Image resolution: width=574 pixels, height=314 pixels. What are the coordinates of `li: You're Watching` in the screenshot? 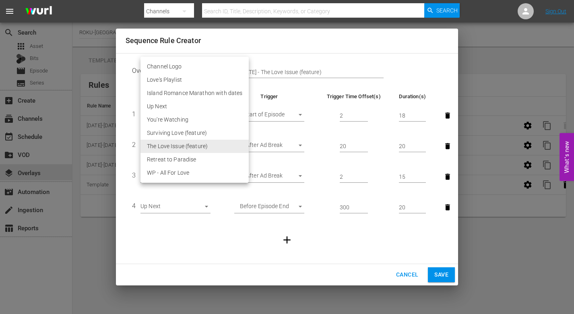 It's located at (195, 120).